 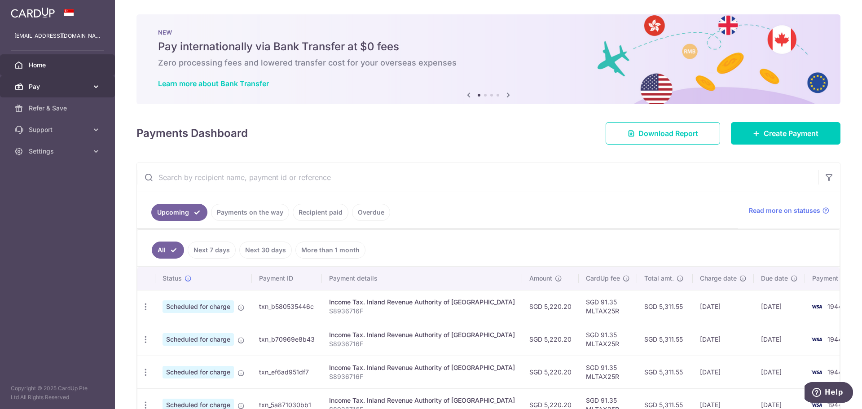 I want to click on input: Search by recipient name, payment id or reference, so click(x=478, y=177).